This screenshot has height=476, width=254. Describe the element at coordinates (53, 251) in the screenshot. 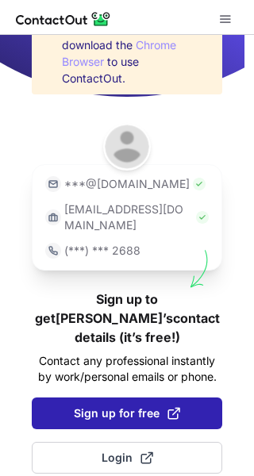

I see `img: https://contactout.com/extension/app/static/media/login-phone-icon.bacfcb865e29de816d437549d7f4cb...` at that location.